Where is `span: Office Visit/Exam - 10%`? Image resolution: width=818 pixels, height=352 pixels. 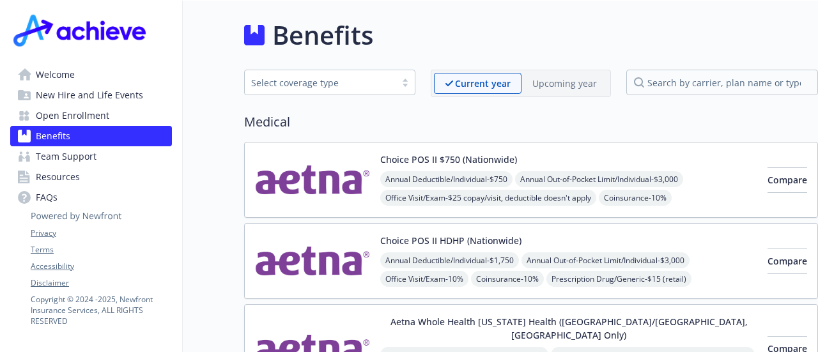
span: Office Visit/Exam - 10% is located at coordinates (424, 279).